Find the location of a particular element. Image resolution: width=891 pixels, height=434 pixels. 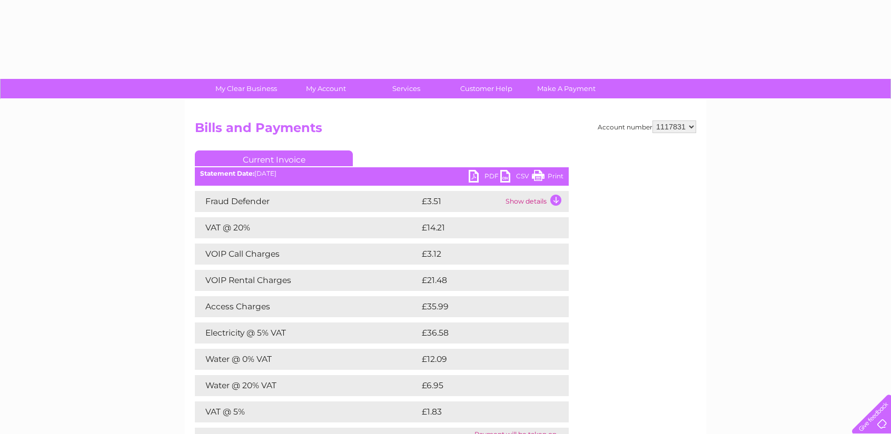

div: Account number is located at coordinates (646, 127).